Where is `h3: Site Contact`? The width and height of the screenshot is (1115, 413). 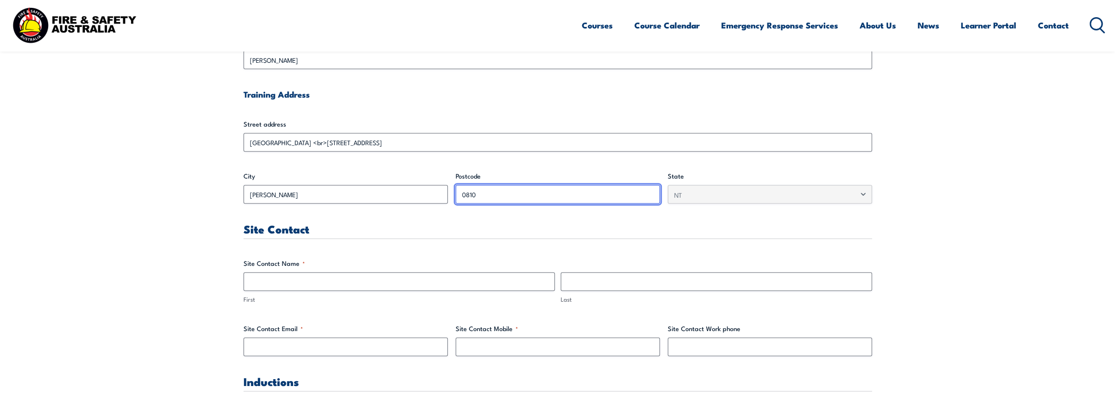
h3: Site Contact is located at coordinates (558, 229).